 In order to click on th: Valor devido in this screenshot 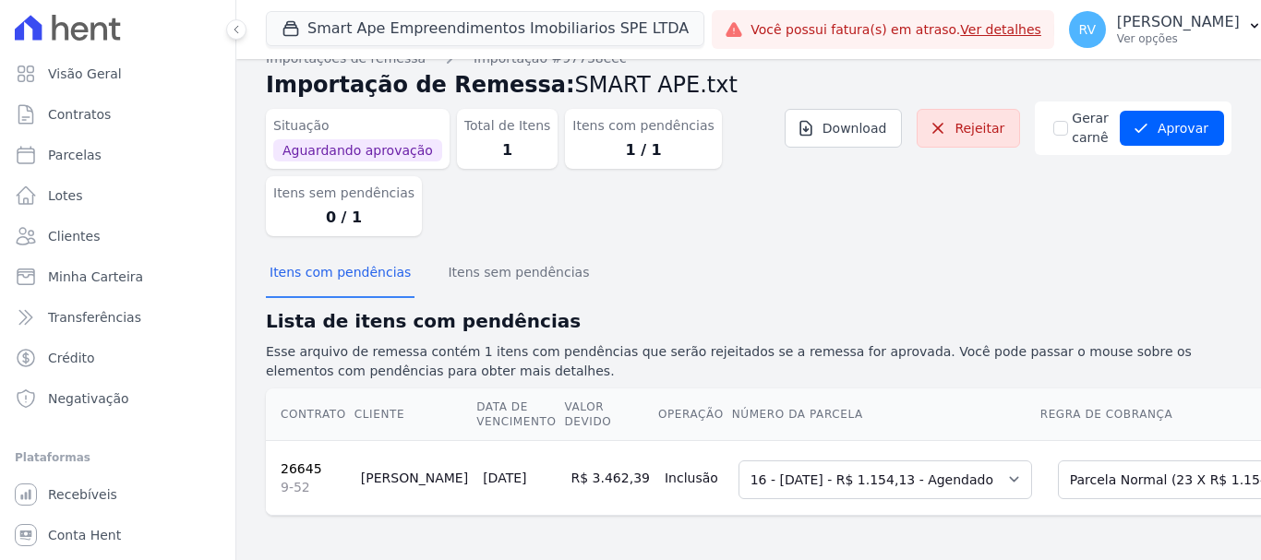, I will do `click(610, 414)`.